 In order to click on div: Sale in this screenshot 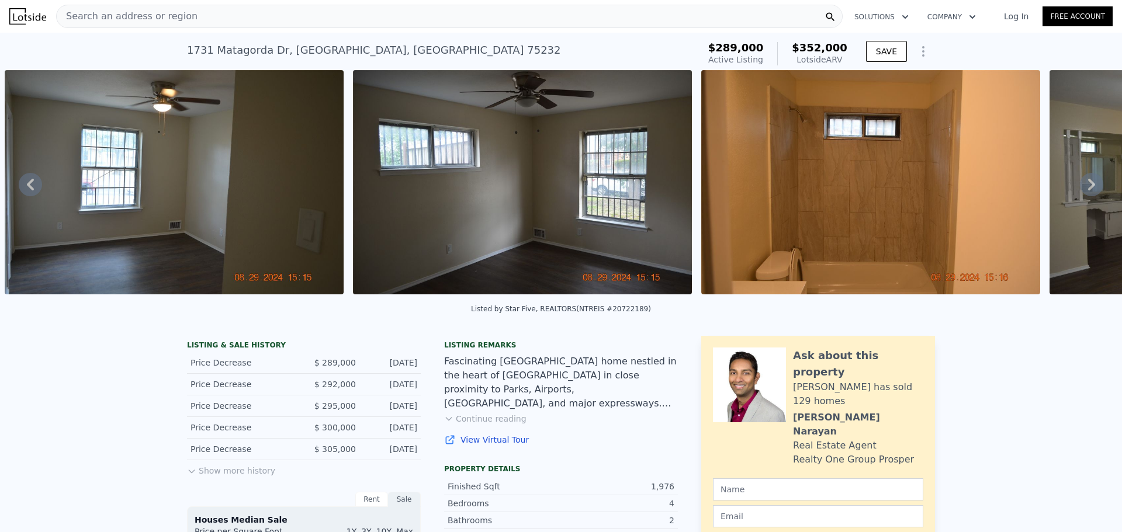, I will do `click(404, 500)`.